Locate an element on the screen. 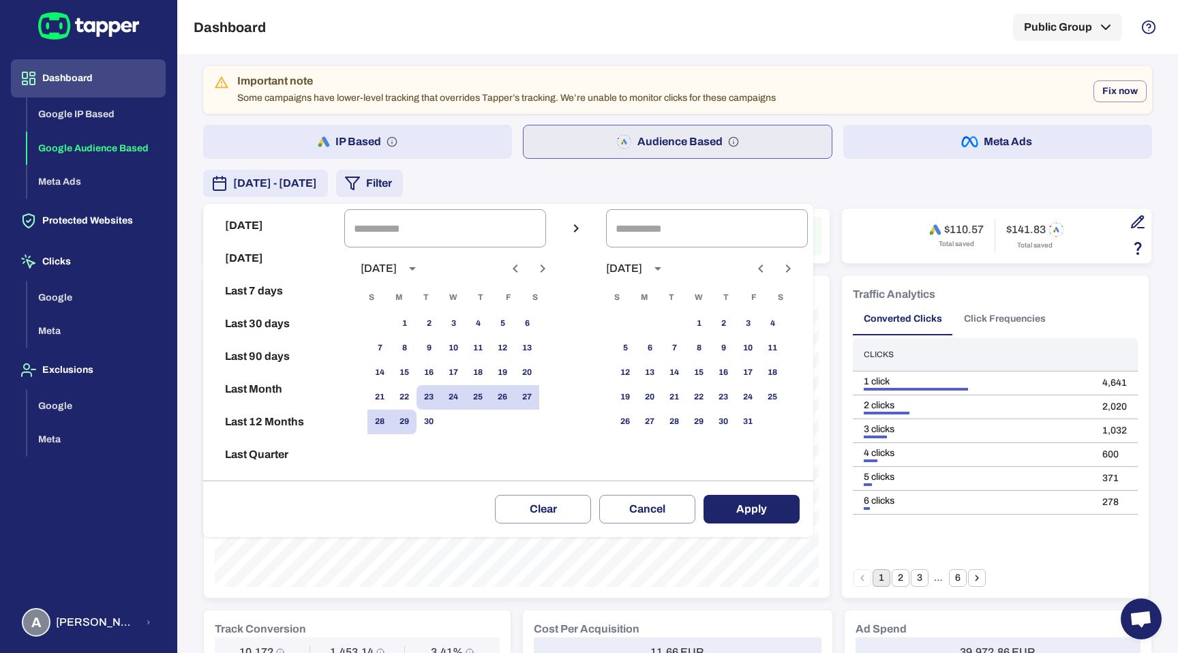 The height and width of the screenshot is (653, 1178). button: Last Quarter is located at coordinates (273, 455).